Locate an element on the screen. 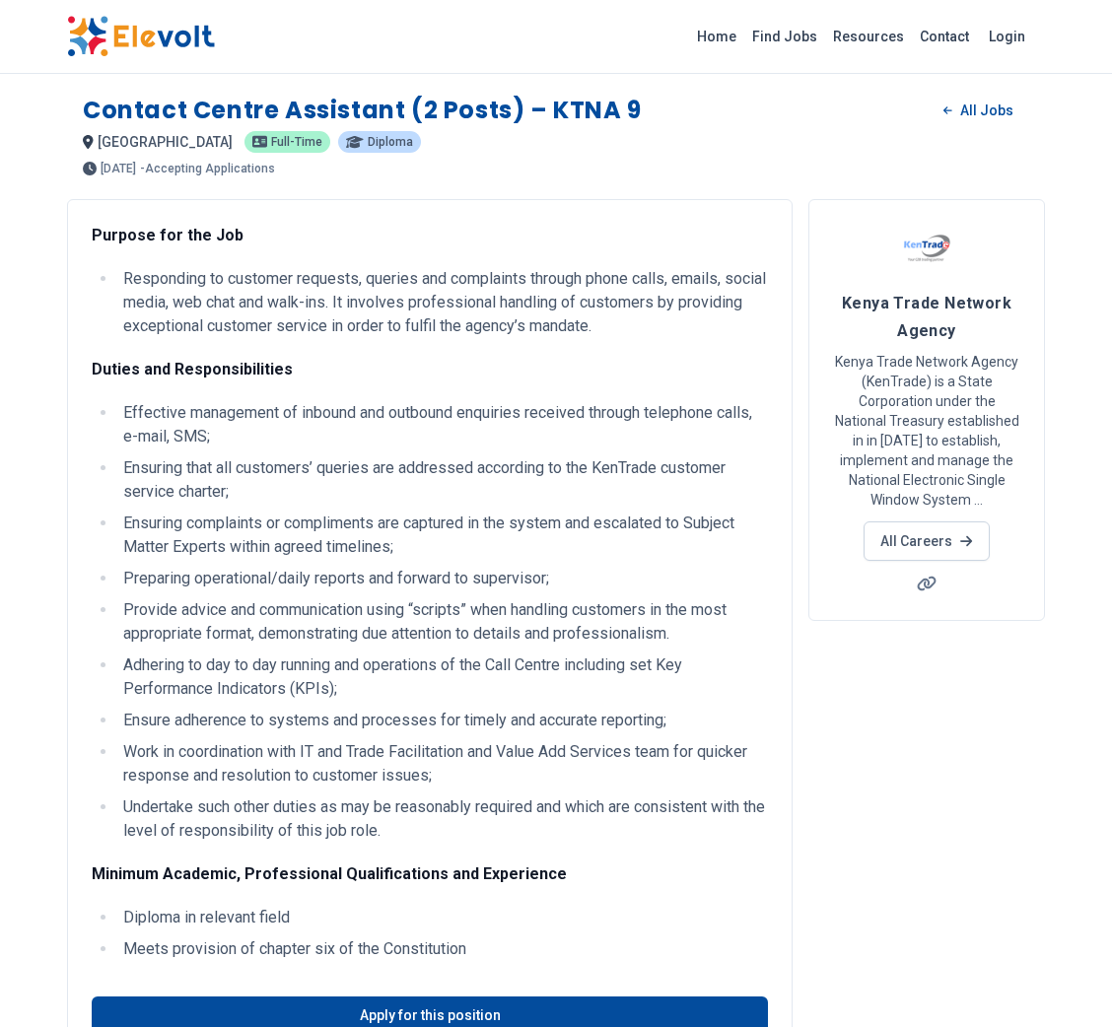 The width and height of the screenshot is (1112, 1027). a: Home is located at coordinates (717, 36).